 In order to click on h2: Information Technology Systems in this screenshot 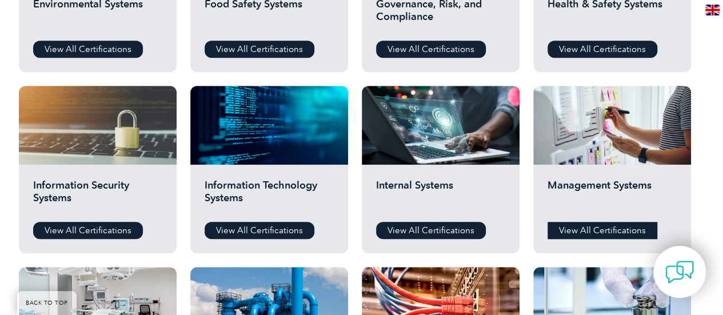, I will do `click(269, 196)`.